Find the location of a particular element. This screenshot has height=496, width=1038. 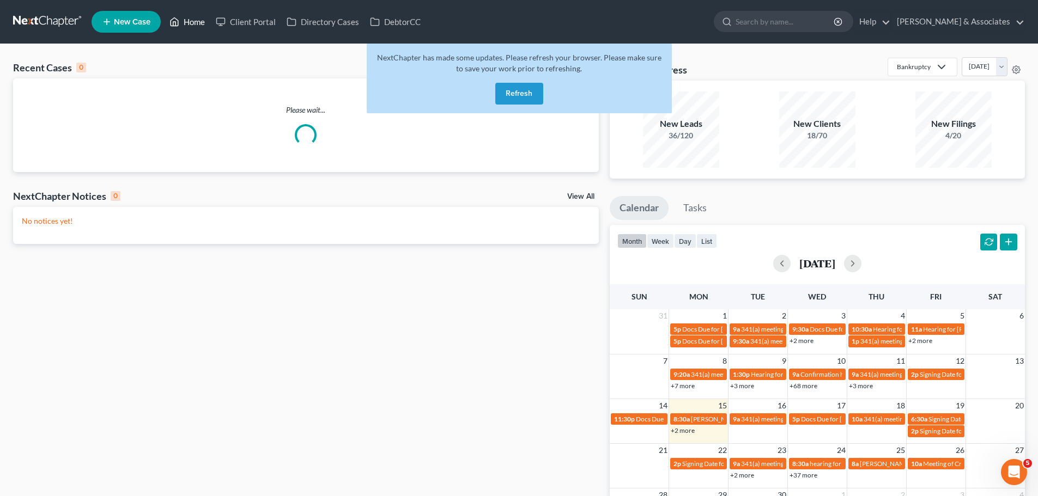

span: NextChapter has made some updates. Please refresh your browser. Please make sure to save your wor... is located at coordinates (519, 63).